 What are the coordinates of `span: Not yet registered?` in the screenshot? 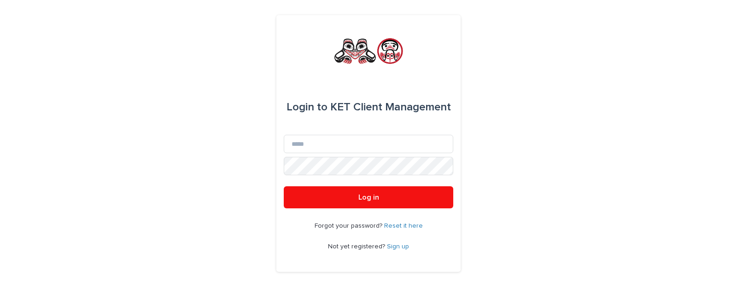 It's located at (357, 247).